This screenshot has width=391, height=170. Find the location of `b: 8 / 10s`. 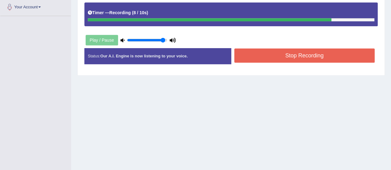

b: 8 / 10s is located at coordinates (140, 13).